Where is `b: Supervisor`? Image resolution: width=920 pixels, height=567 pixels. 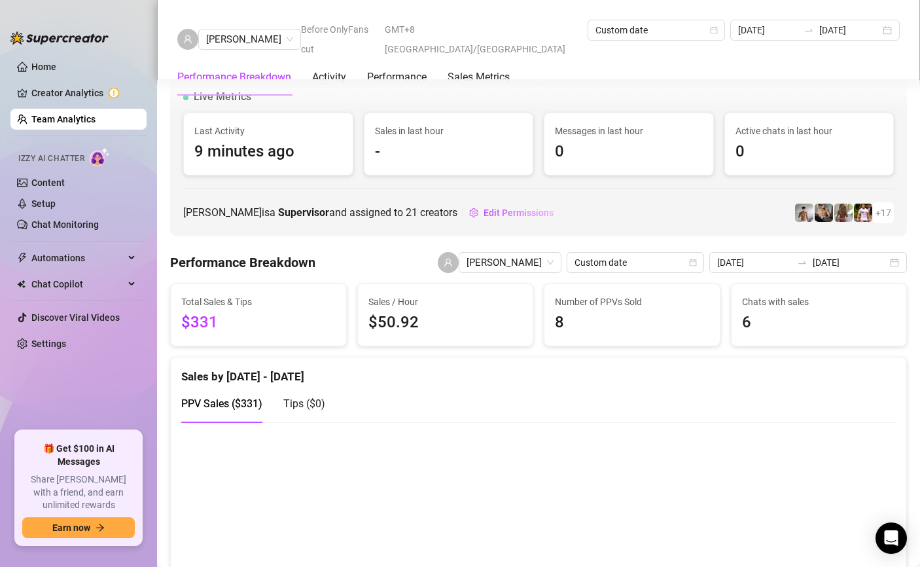 b: Supervisor is located at coordinates (304, 212).